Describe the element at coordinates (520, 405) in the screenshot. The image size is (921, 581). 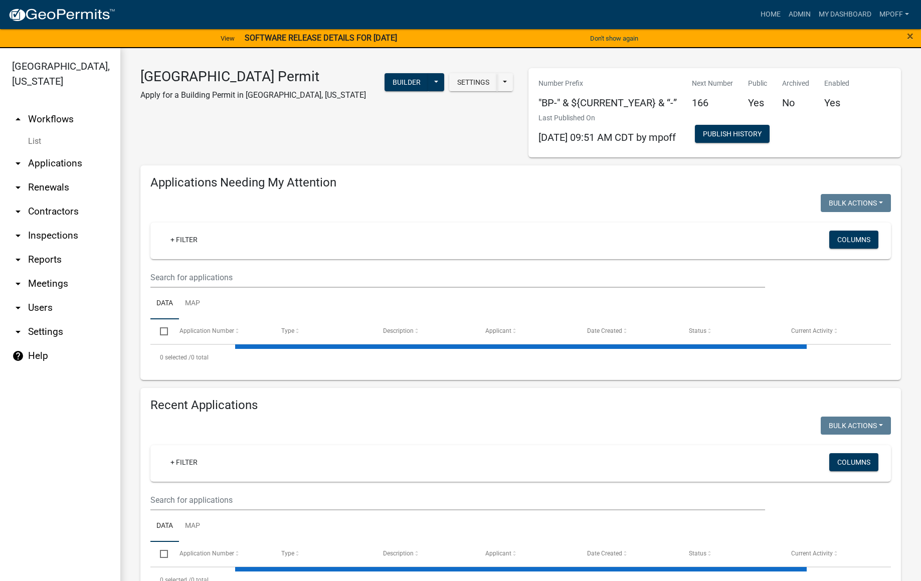
I see `h4: Recent Applications` at that location.